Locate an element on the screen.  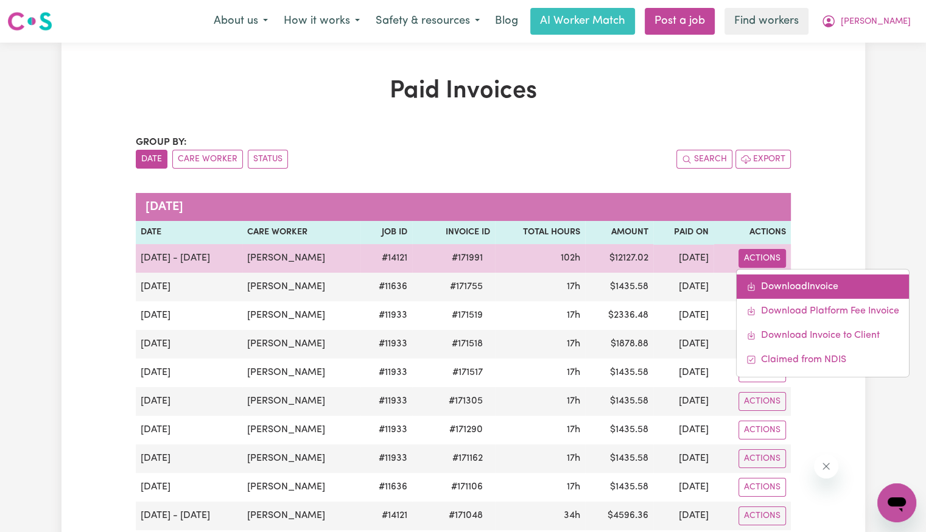
span: # 171991 is located at coordinates (467, 258).